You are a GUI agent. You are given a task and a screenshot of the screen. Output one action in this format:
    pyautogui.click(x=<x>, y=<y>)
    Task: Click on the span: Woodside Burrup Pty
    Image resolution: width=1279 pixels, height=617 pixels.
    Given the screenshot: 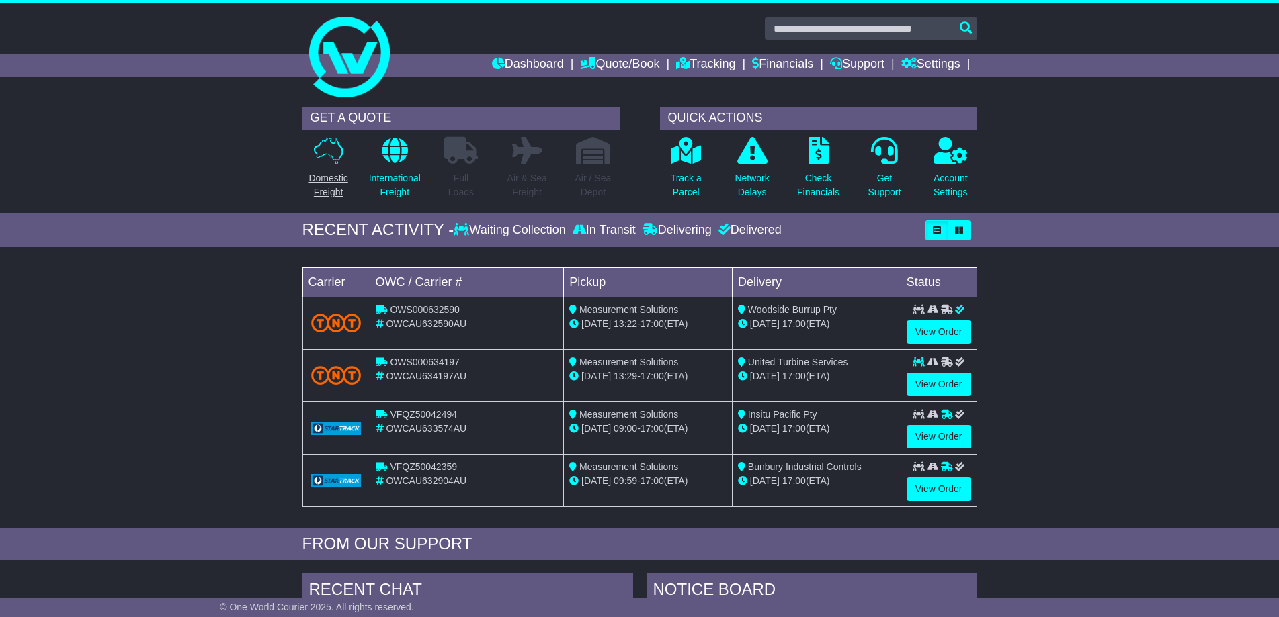 What is the action you would take?
    pyautogui.click(x=792, y=310)
    